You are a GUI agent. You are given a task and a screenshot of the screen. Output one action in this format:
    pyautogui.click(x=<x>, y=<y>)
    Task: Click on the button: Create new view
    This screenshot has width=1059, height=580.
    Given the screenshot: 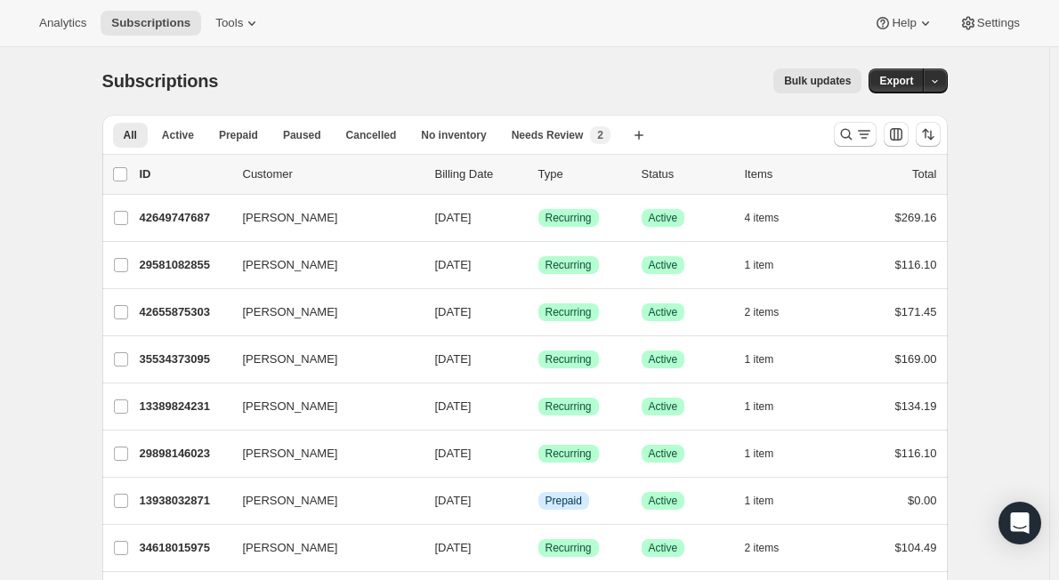 What is the action you would take?
    pyautogui.click(x=639, y=135)
    